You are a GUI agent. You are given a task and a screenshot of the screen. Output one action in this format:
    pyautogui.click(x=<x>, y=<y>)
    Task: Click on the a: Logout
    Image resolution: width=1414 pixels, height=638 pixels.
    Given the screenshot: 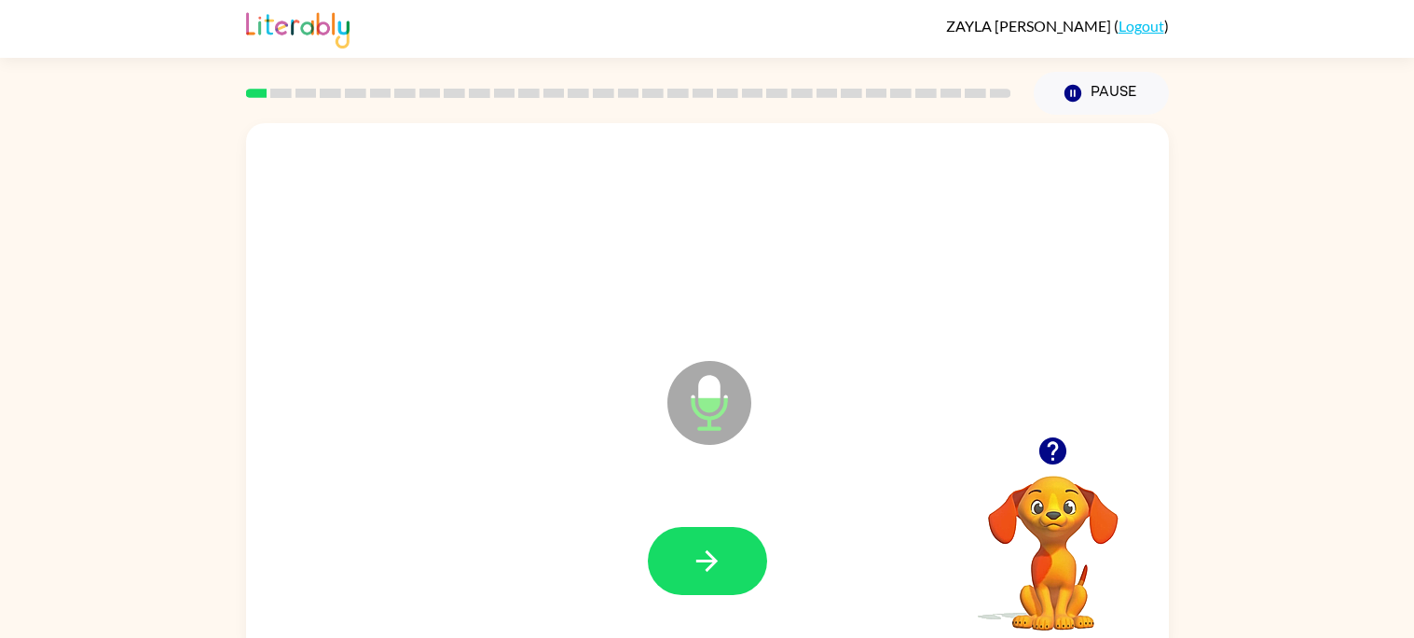 What is the action you would take?
    pyautogui.click(x=1141, y=25)
    